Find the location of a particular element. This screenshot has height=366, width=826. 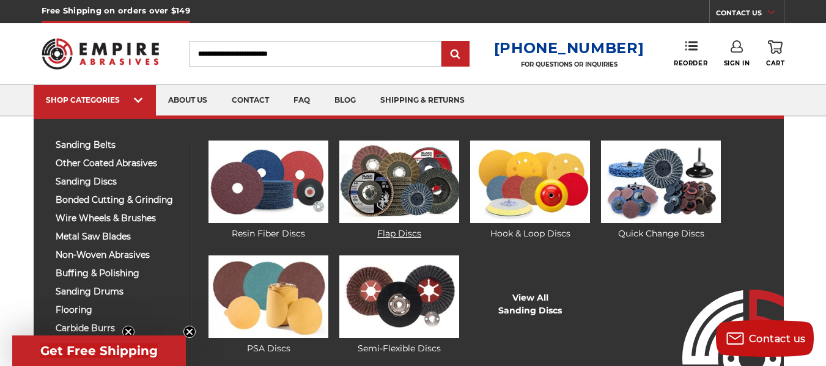

a: View AllSanding Discs is located at coordinates (530, 304).